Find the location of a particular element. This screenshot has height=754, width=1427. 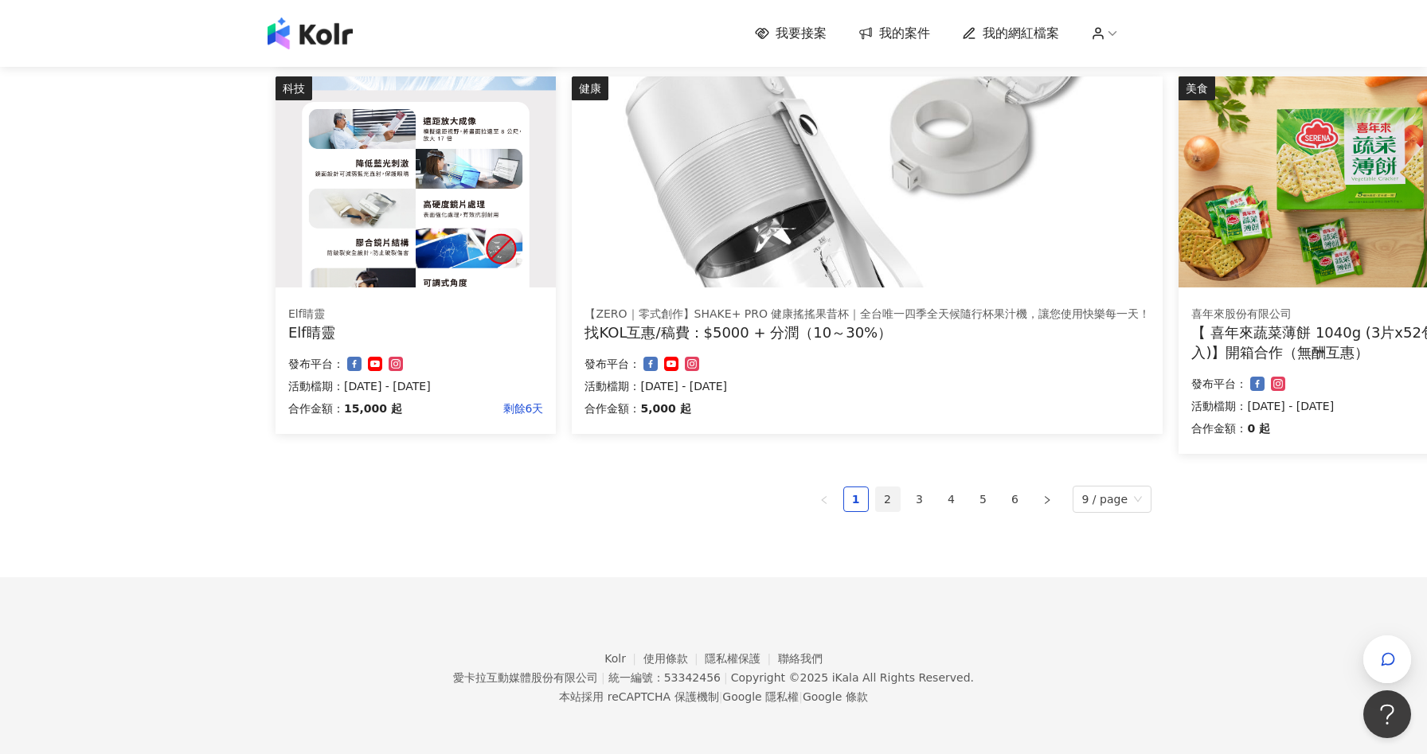

li: 3 is located at coordinates (920, 499).